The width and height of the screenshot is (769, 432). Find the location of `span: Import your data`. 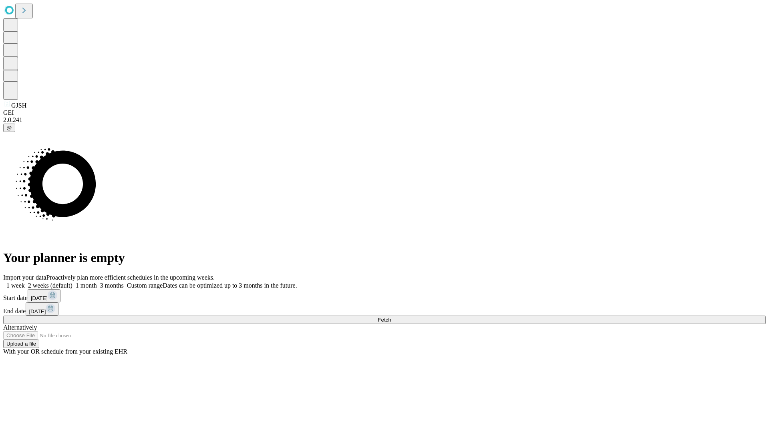

span: Import your data is located at coordinates (25, 277).